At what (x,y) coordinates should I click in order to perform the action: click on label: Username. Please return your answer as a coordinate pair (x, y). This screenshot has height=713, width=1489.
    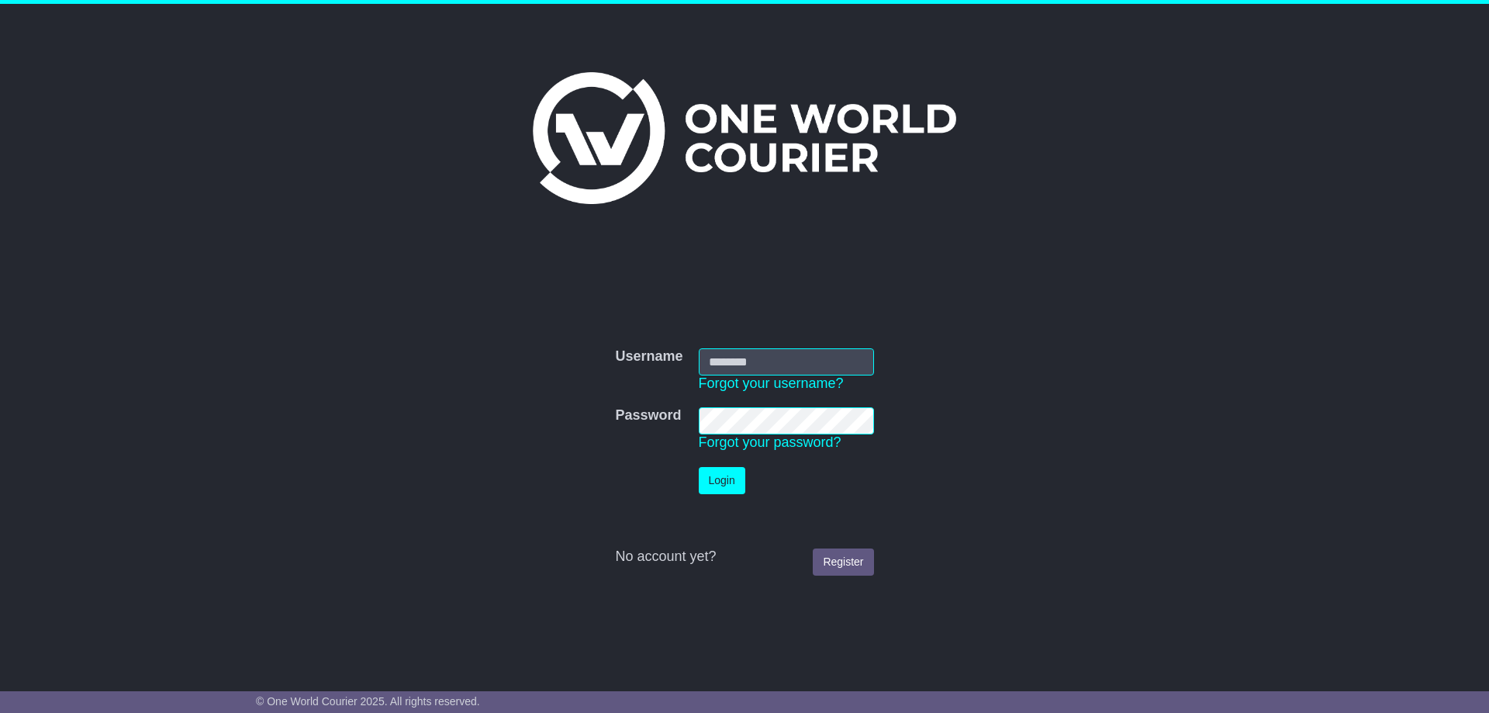
    Looking at the image, I should click on (648, 357).